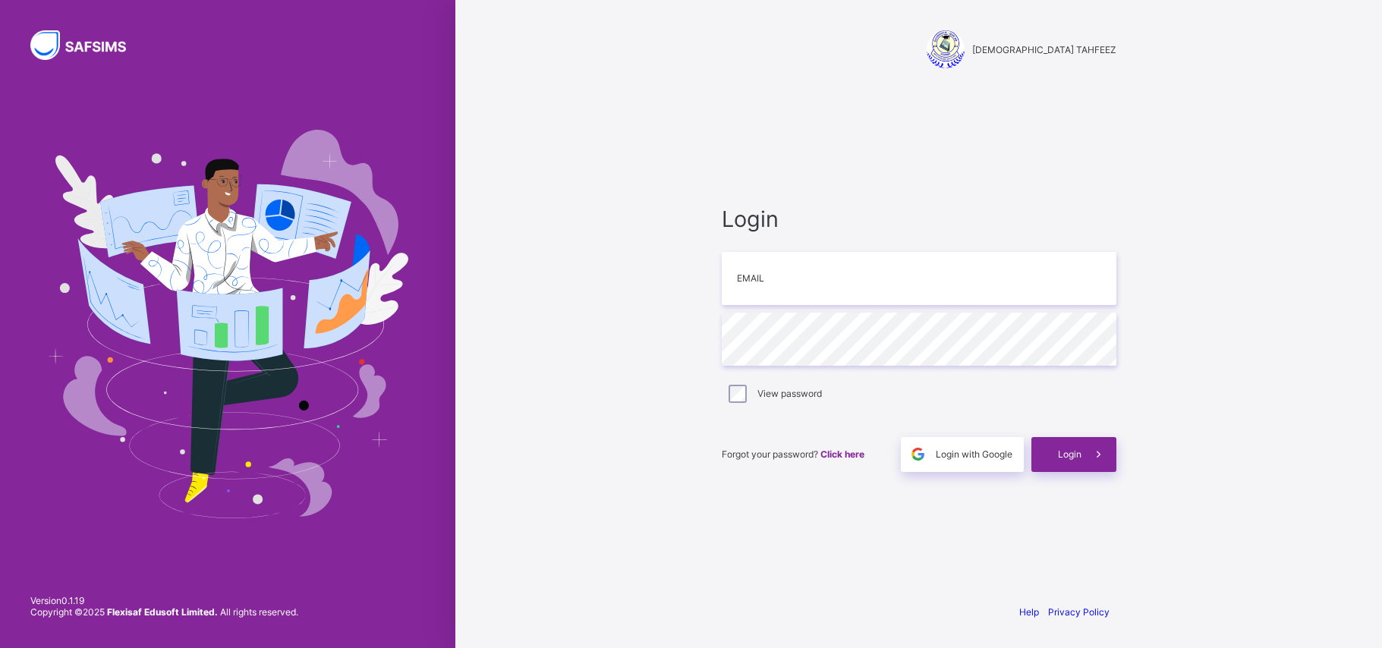 This screenshot has width=1382, height=648. What do you see at coordinates (842, 454) in the screenshot?
I see `span: Click here` at bounding box center [842, 454].